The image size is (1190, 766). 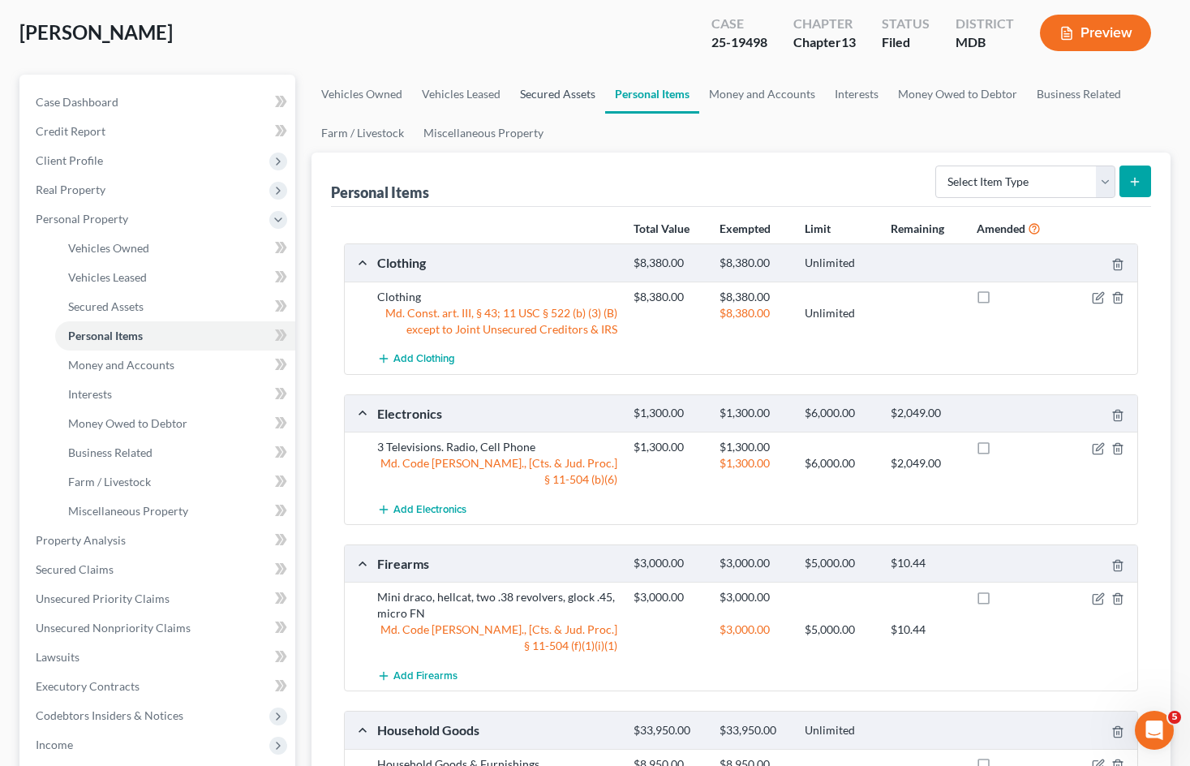 I want to click on a: Money Owed to Debtor, so click(x=957, y=94).